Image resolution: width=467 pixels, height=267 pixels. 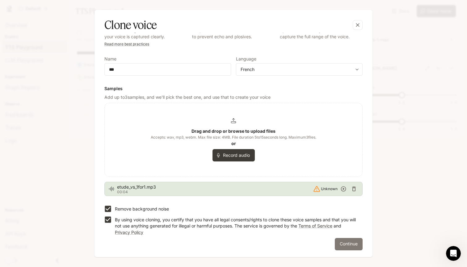 I want to click on h5: Clone voice, so click(x=130, y=25).